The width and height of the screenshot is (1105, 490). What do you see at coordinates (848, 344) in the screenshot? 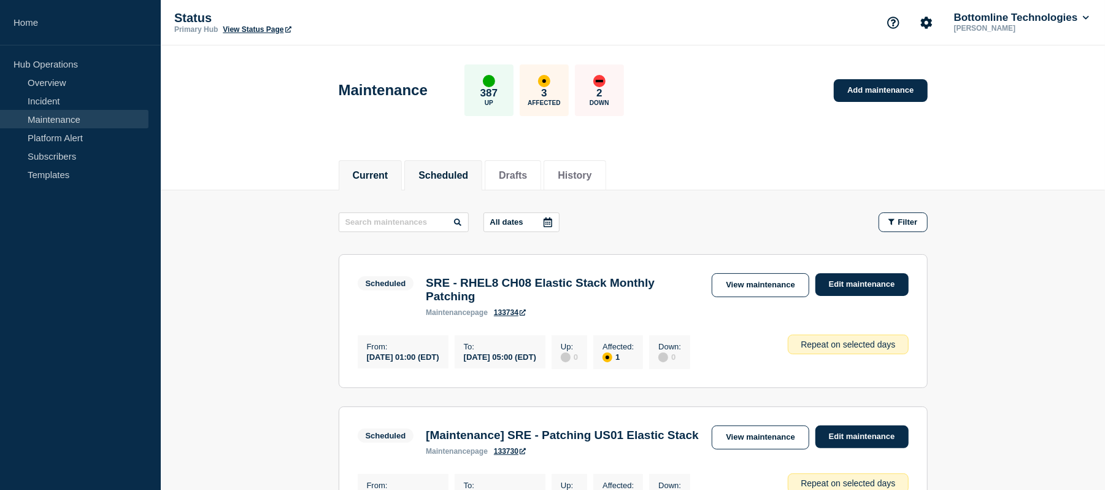
I see `div: Repeat on selected days` at bounding box center [848, 344].